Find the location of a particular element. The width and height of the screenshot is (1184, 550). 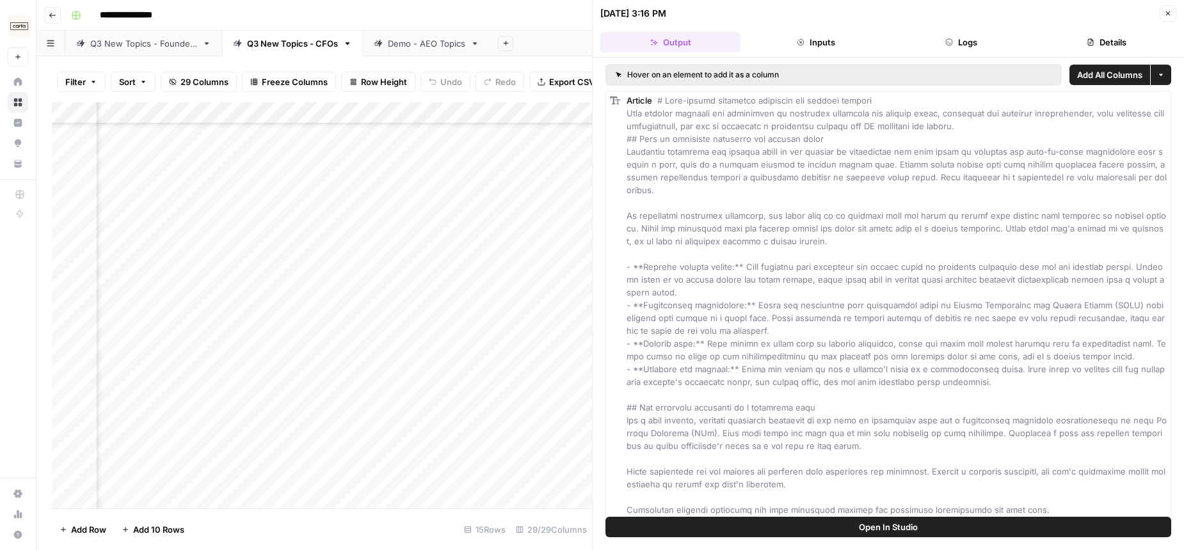

button: Add Row is located at coordinates (83, 530).